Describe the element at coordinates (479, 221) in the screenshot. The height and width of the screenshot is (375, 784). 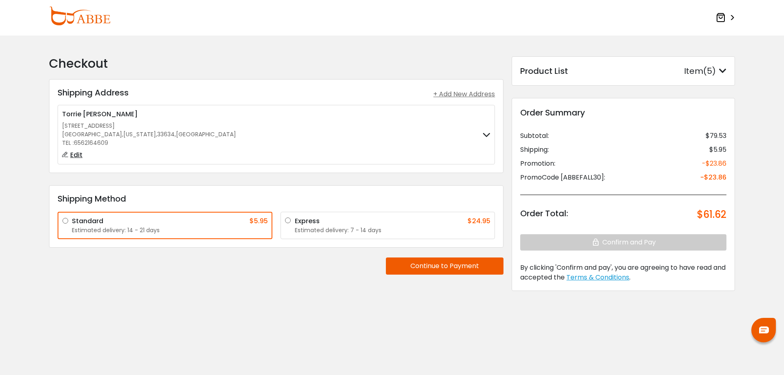
I see `div: $24.95` at that location.